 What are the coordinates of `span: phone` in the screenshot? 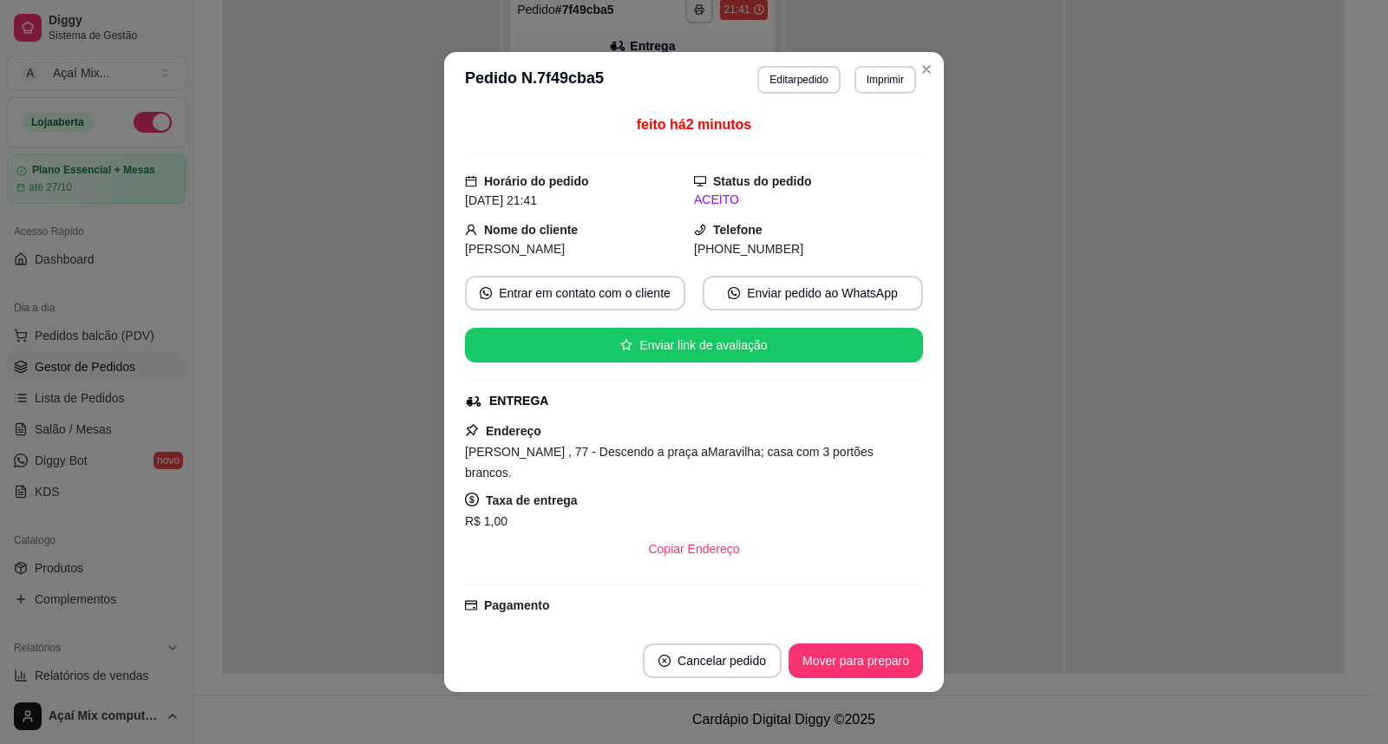 It's located at (700, 230).